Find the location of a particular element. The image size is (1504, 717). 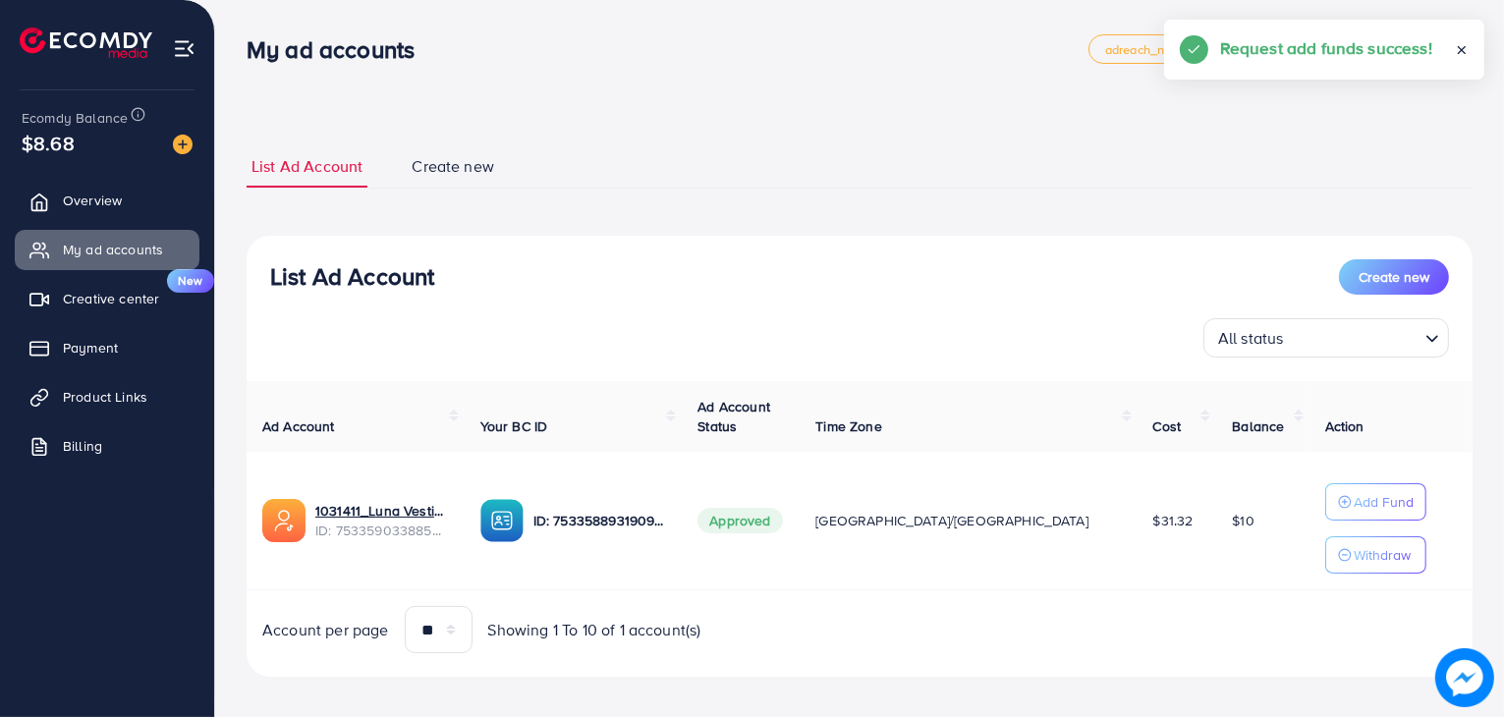

div: Search for option is located at coordinates (1326, 338).